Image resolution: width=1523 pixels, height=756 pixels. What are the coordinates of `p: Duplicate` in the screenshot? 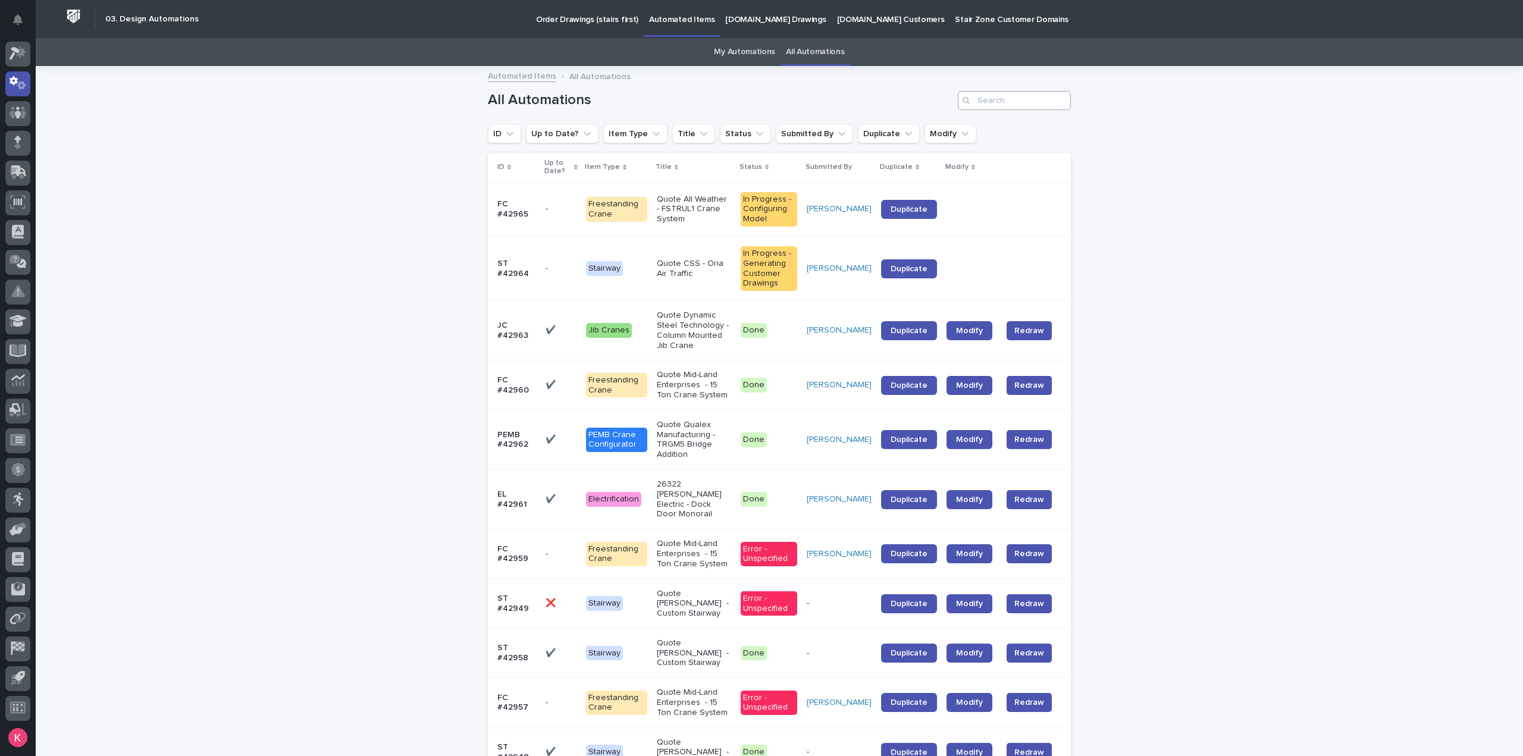 It's located at (896, 167).